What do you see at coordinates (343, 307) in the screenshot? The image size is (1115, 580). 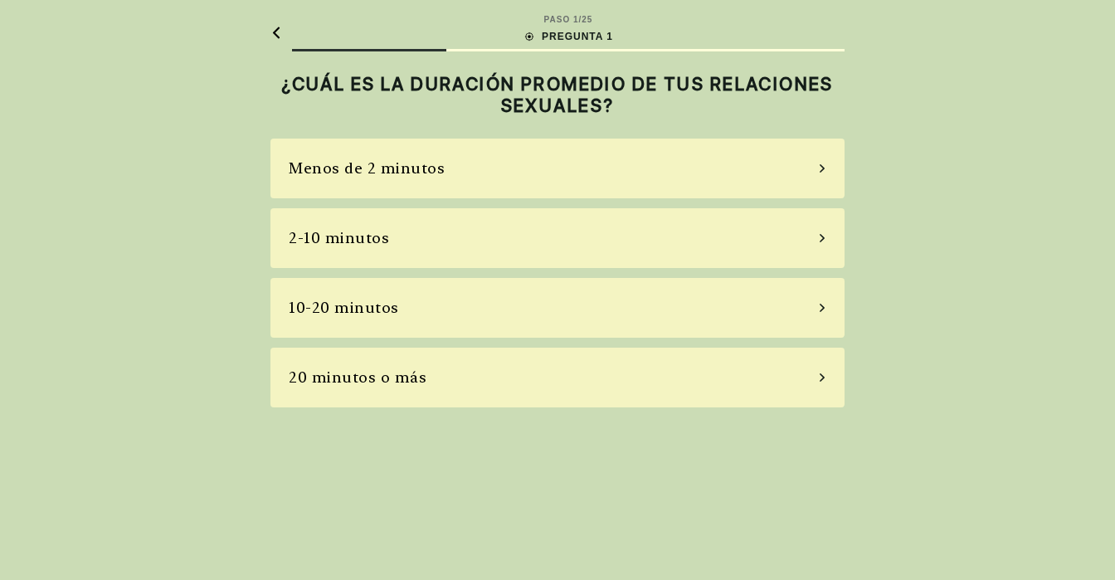 I see `font: 10-20 minutos` at bounding box center [343, 307].